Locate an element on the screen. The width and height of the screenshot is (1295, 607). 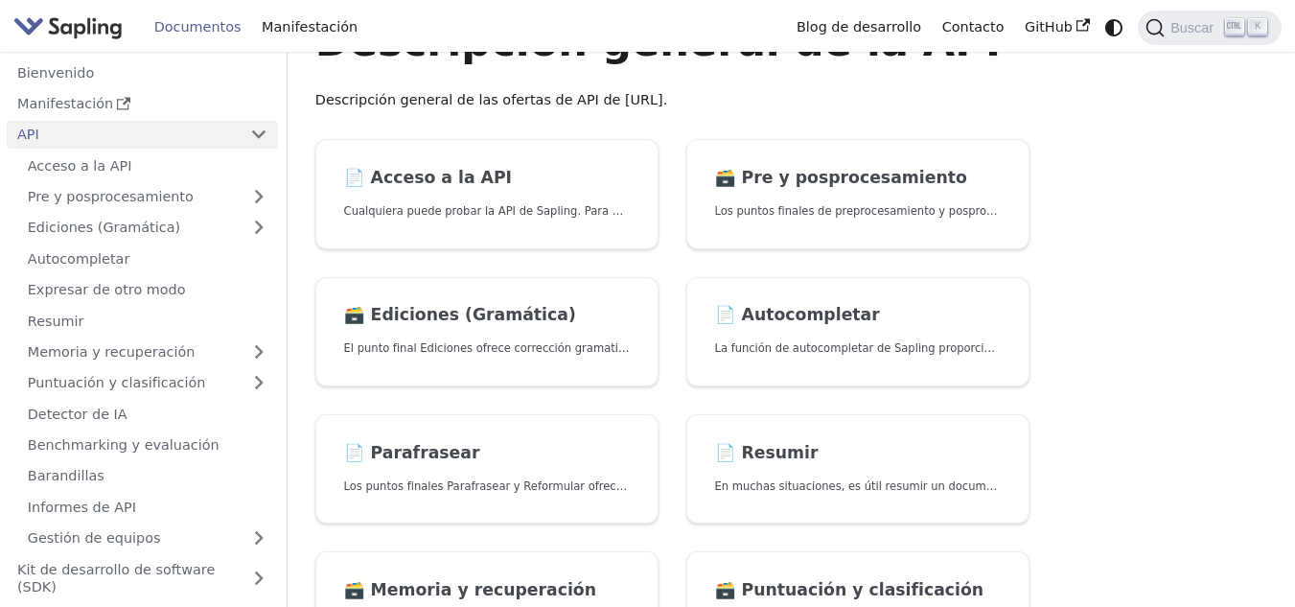
a: API is located at coordinates (123, 134).